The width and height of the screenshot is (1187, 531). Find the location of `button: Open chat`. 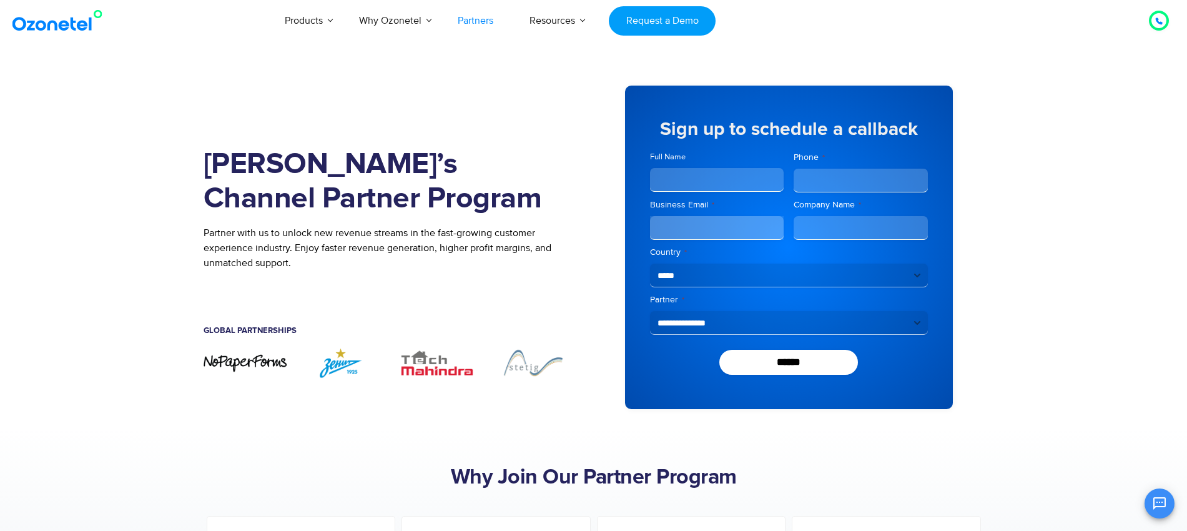

button: Open chat is located at coordinates (1159, 503).